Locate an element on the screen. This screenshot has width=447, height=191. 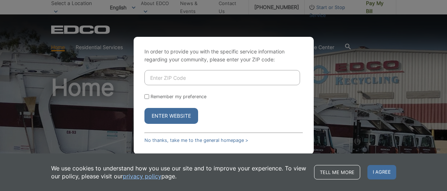
a: No thanks, take me to the general homepage > is located at coordinates (196, 140).